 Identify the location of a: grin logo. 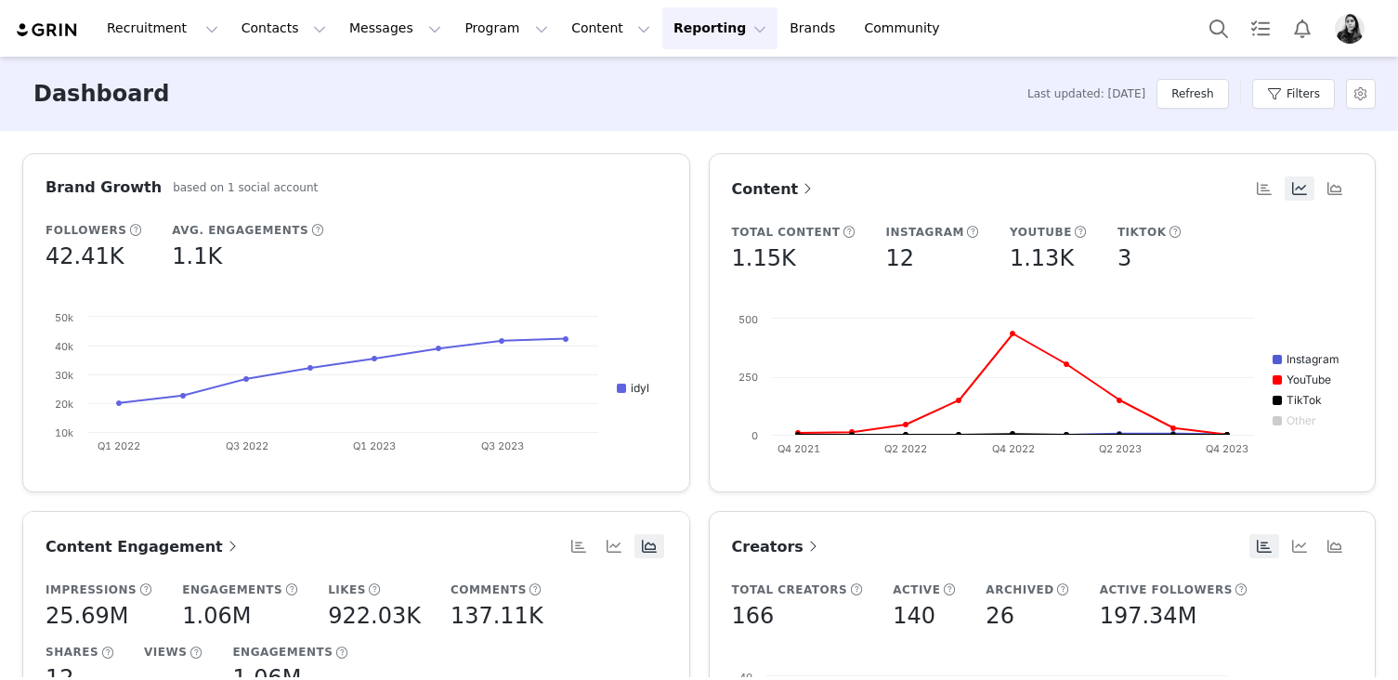
(47, 30).